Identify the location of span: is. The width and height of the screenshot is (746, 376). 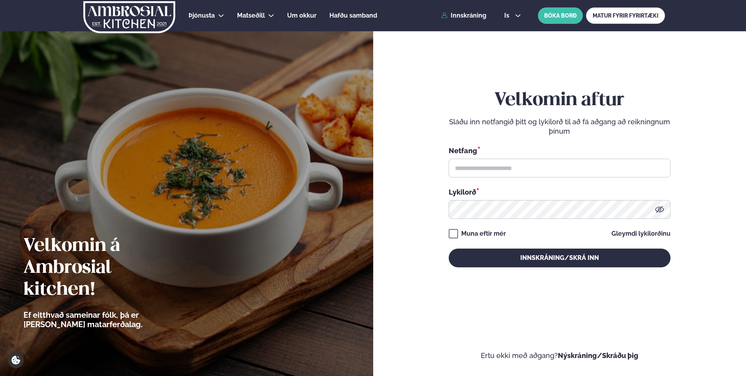
(508, 16).